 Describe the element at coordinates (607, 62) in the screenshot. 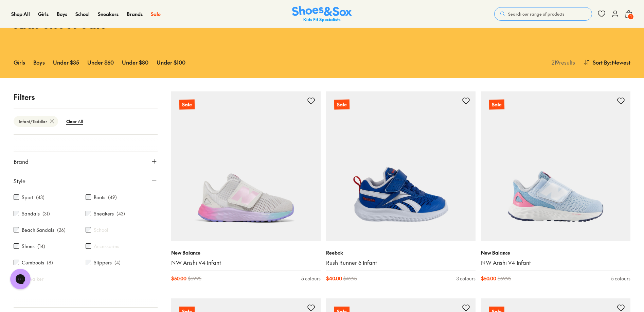

I see `button: Sort By:Newest` at that location.